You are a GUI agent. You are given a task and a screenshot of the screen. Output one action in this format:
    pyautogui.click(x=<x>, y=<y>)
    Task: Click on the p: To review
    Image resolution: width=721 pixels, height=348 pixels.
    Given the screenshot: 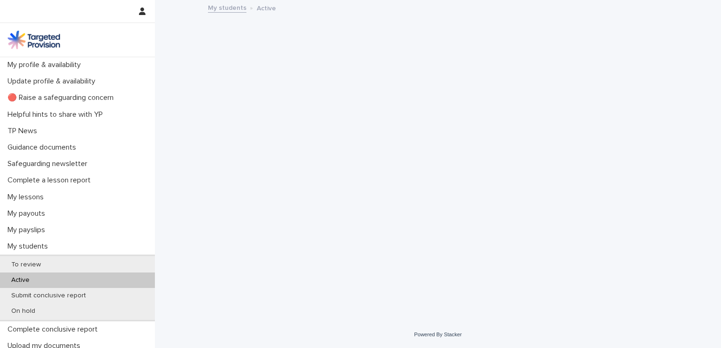 What is the action you would take?
    pyautogui.click(x=26, y=265)
    